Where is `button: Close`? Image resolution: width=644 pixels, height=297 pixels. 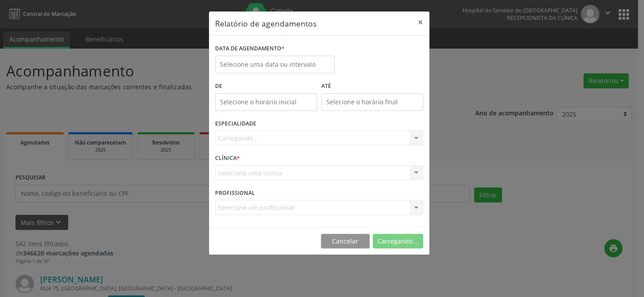
button: Close is located at coordinates (420, 22).